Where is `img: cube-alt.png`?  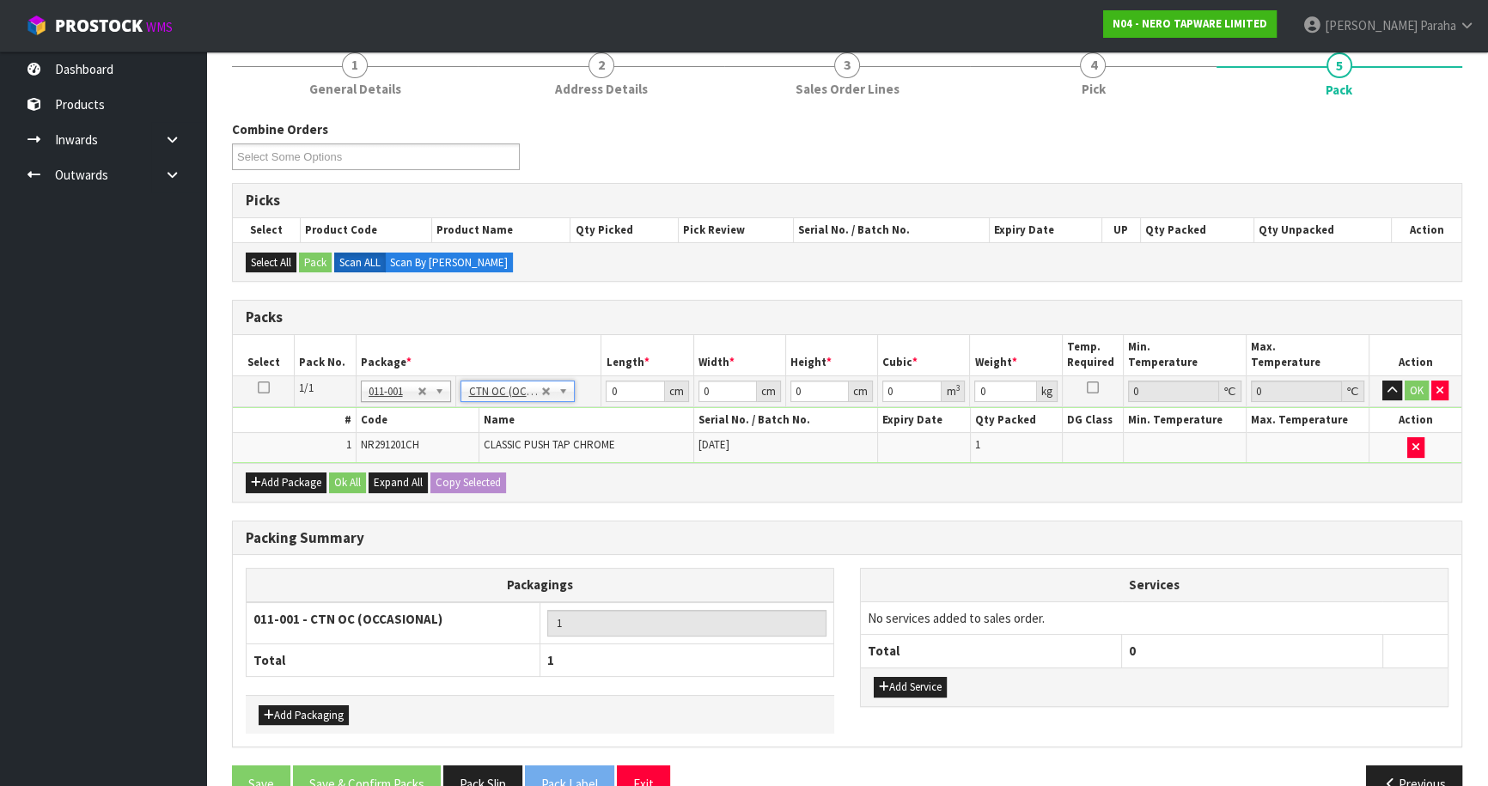 img: cube-alt.png is located at coordinates (36, 25).